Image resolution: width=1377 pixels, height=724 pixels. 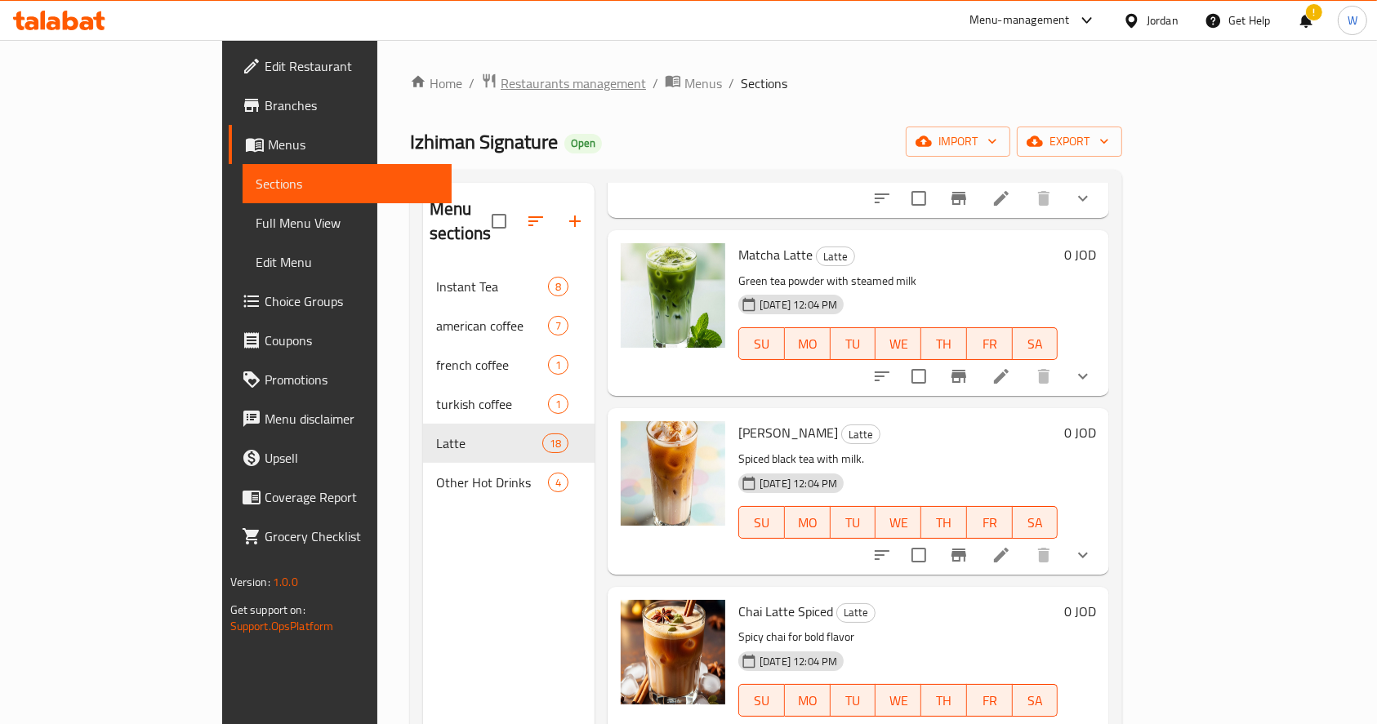 What do you see at coordinates (573, 83) in the screenshot?
I see `span: Restaurants management` at bounding box center [573, 83].